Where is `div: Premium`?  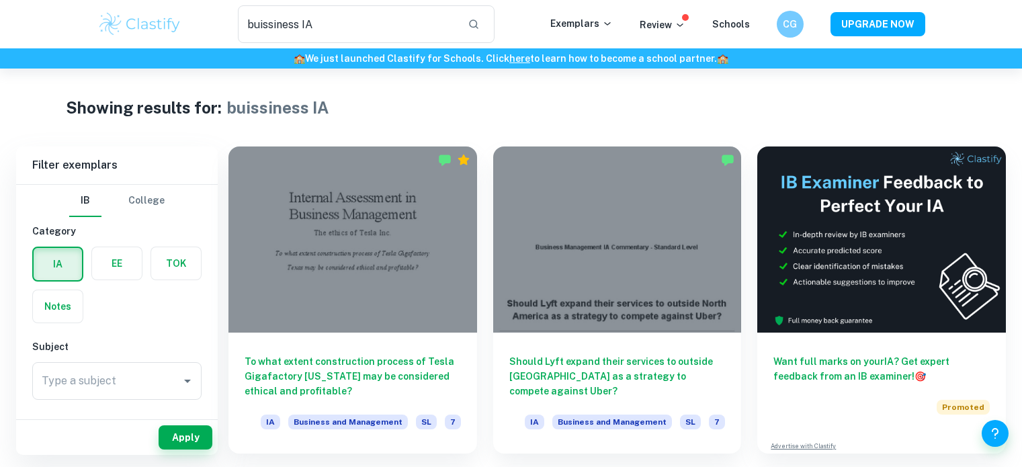 div: Premium is located at coordinates (463, 160).